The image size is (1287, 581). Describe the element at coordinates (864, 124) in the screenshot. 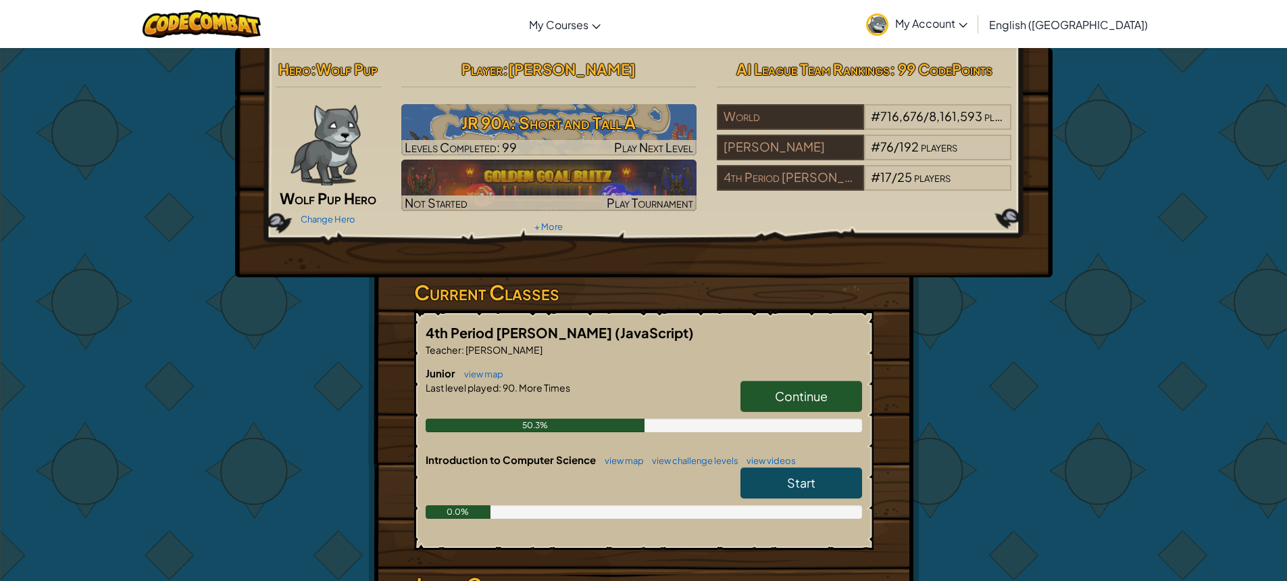

I see `a: World#716,676/8,161,593players` at that location.